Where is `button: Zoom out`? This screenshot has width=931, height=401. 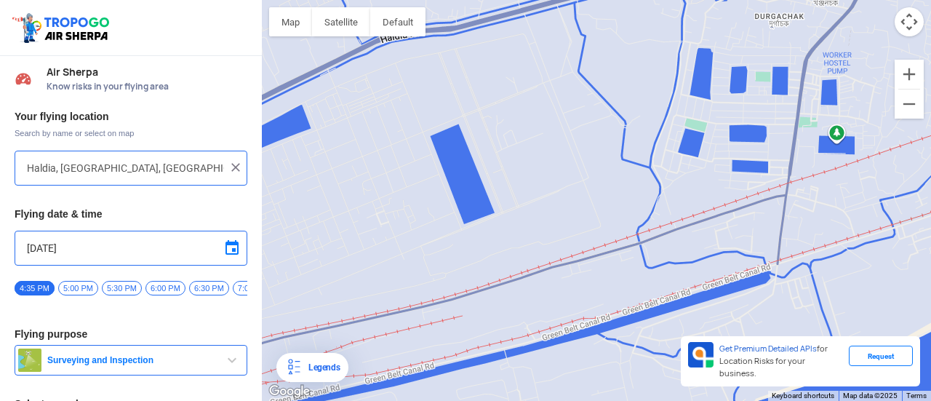 button: Zoom out is located at coordinates (909, 104).